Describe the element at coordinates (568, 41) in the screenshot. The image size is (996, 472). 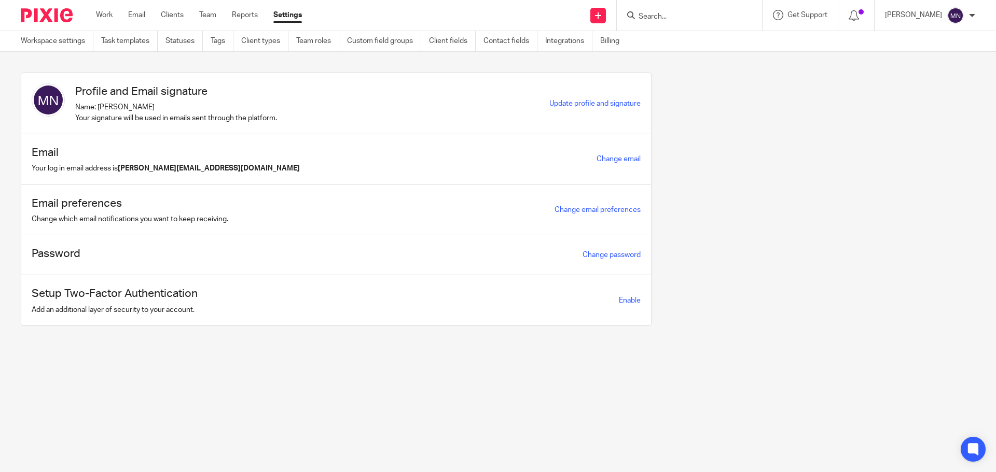
I see `a: Integrations` at that location.